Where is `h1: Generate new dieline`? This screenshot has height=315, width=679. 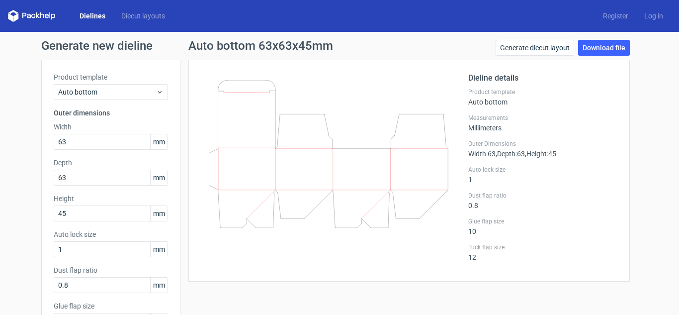 h1: Generate new dieline is located at coordinates (339, 46).